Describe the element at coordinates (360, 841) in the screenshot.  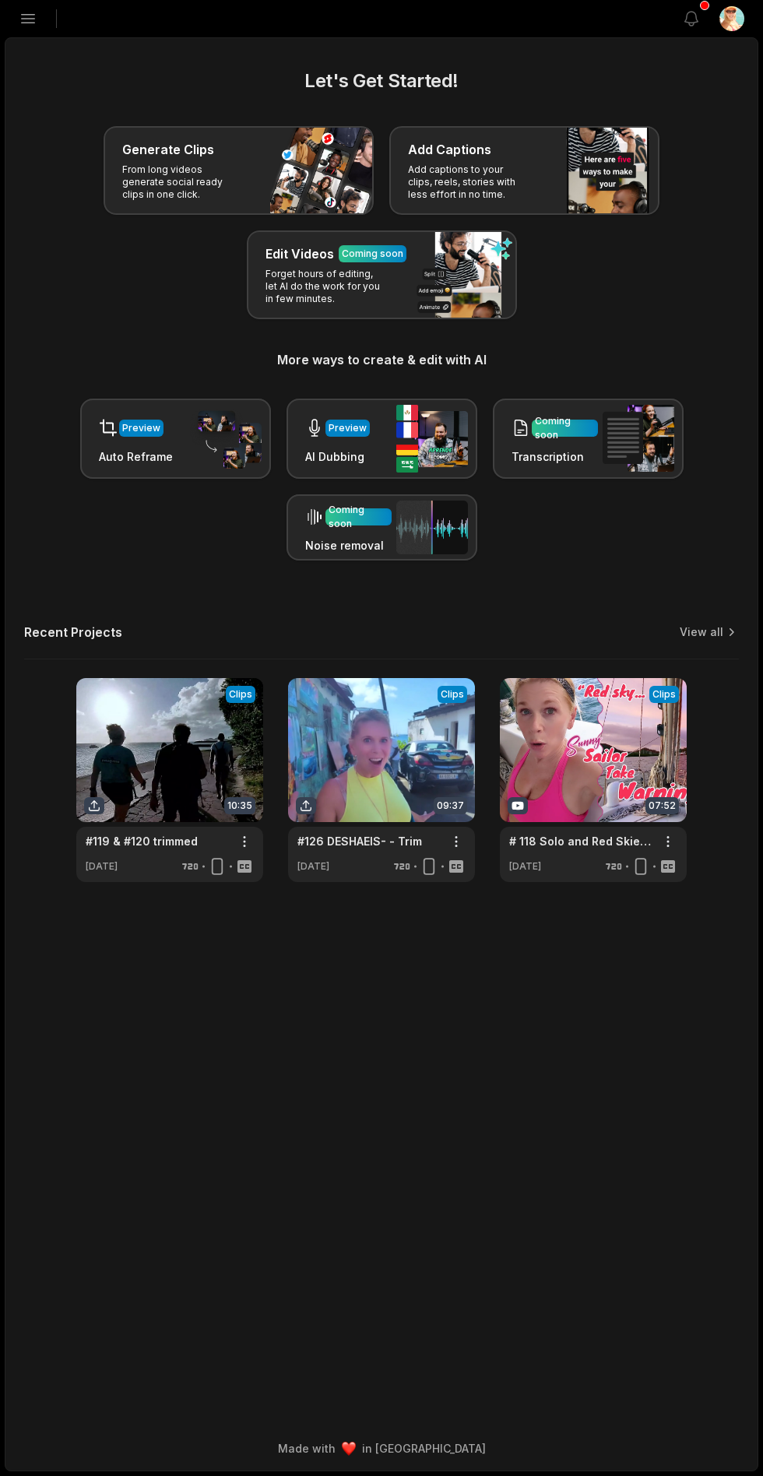
I see `a: #126 DESHAEIS- - Trim` at that location.